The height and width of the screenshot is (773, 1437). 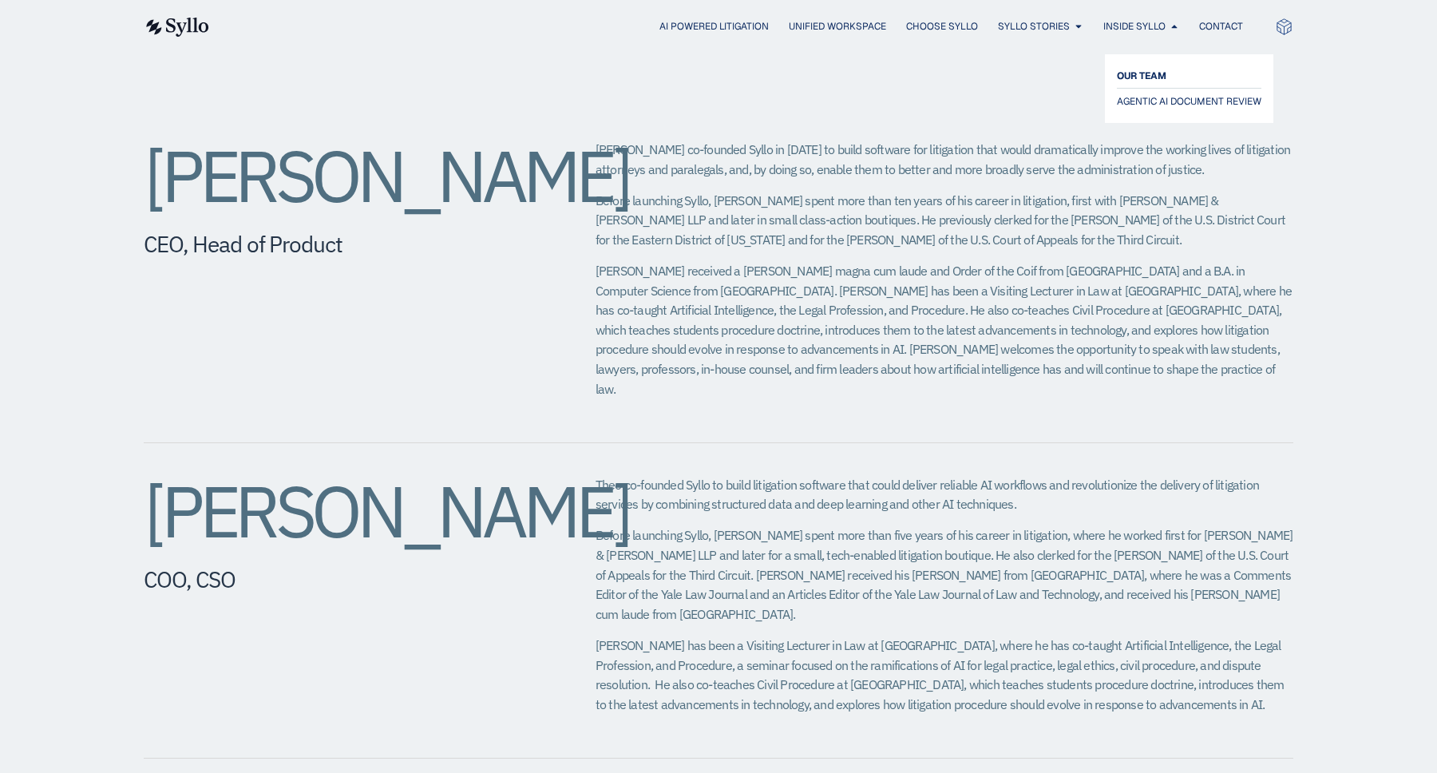 I want to click on a: AGENTIC AI DOCUMENT REVIEW, so click(x=1189, y=101).